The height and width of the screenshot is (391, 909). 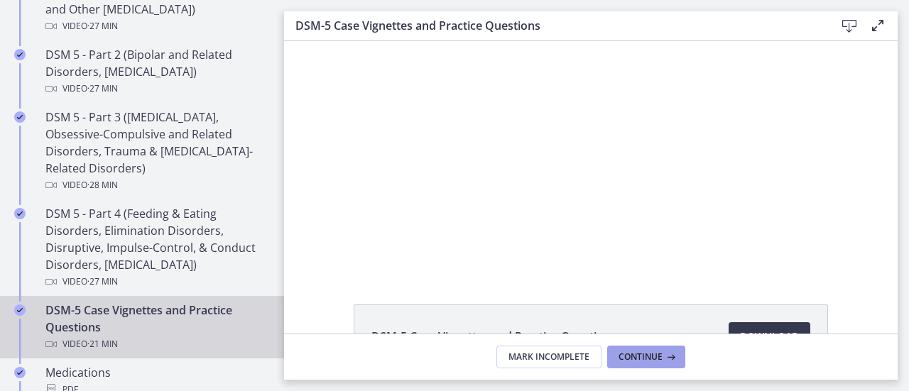 What do you see at coordinates (156, 327) in the screenshot?
I see `div: DSM-5 Case Vignettes and Practice Questions` at bounding box center [156, 327].